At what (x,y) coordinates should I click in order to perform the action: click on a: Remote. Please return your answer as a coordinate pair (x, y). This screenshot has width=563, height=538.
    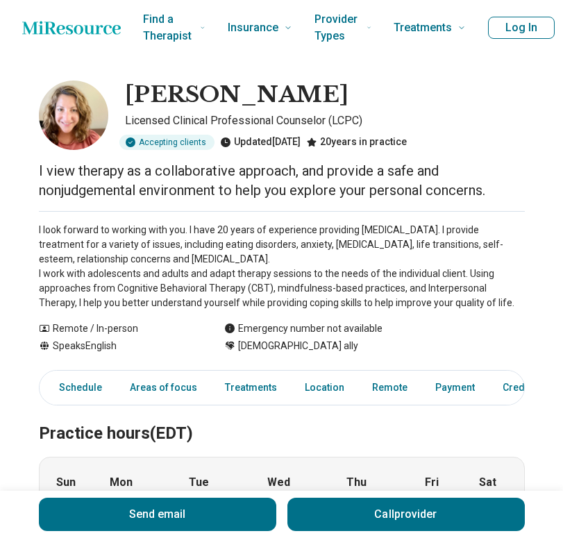
    Looking at the image, I should click on (389, 387).